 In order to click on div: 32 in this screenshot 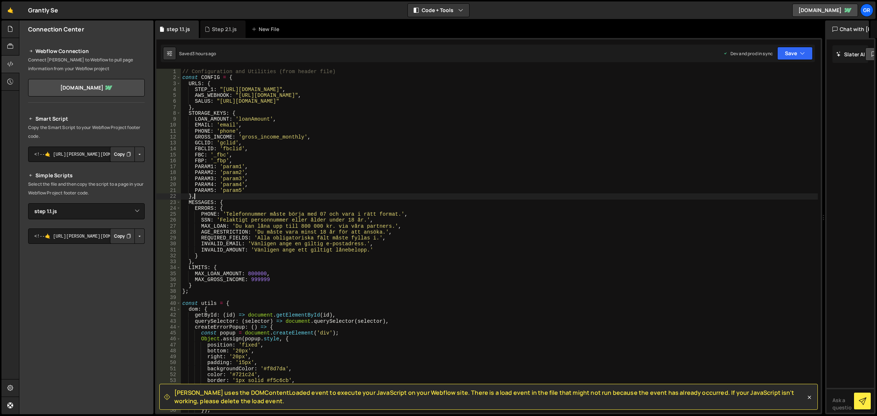, I will do `click(168, 256)`.